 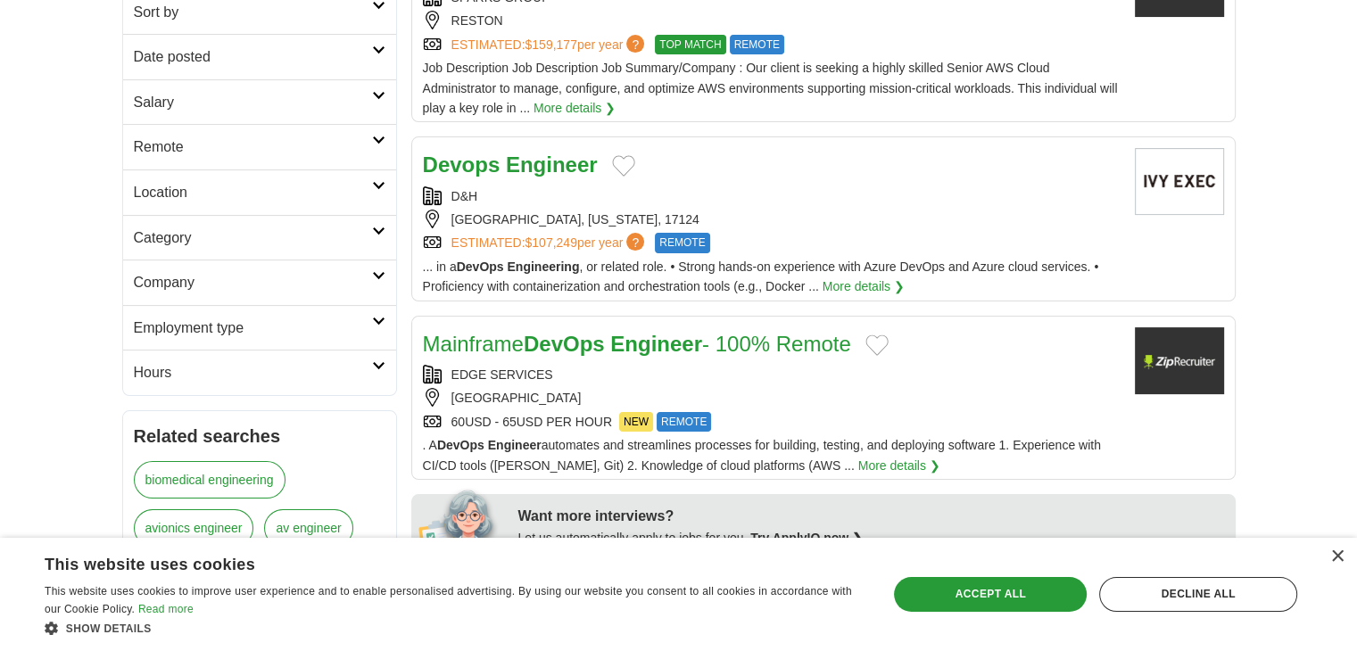 What do you see at coordinates (872, 538) in the screenshot?
I see `div: Let us automatically apply to jobs for you.` at bounding box center [872, 538].